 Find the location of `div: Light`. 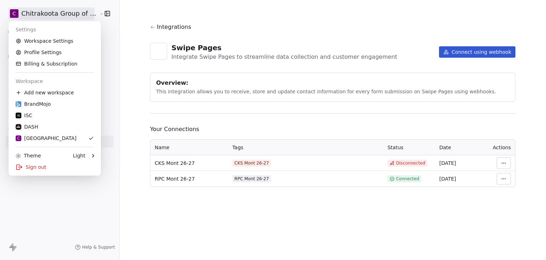

div: Light is located at coordinates (79, 155).